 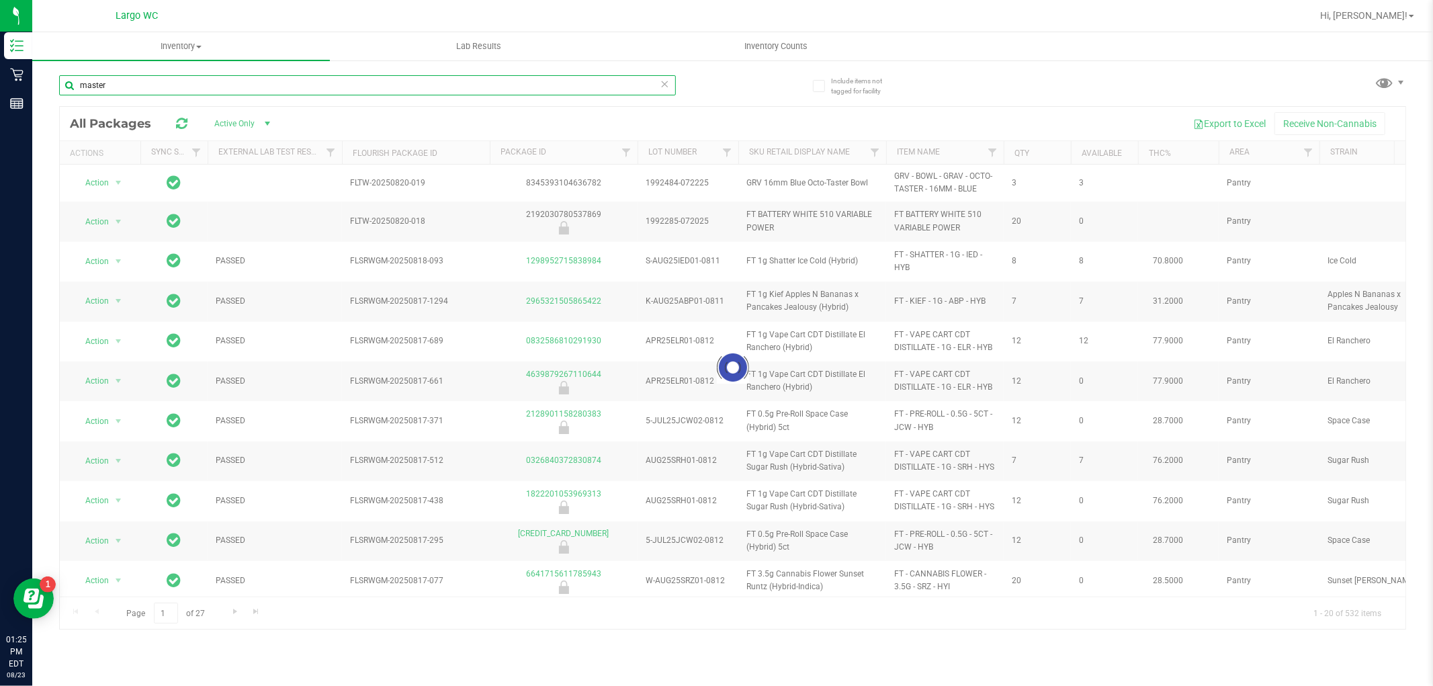 What do you see at coordinates (17, 46) in the screenshot?
I see `inline-svg: Inventory` at bounding box center [17, 46].